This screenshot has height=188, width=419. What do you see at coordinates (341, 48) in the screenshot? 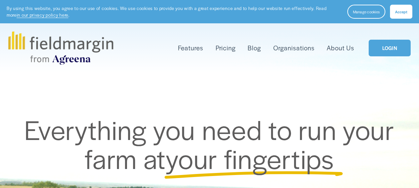
I see `a: About Us` at bounding box center [341, 48].